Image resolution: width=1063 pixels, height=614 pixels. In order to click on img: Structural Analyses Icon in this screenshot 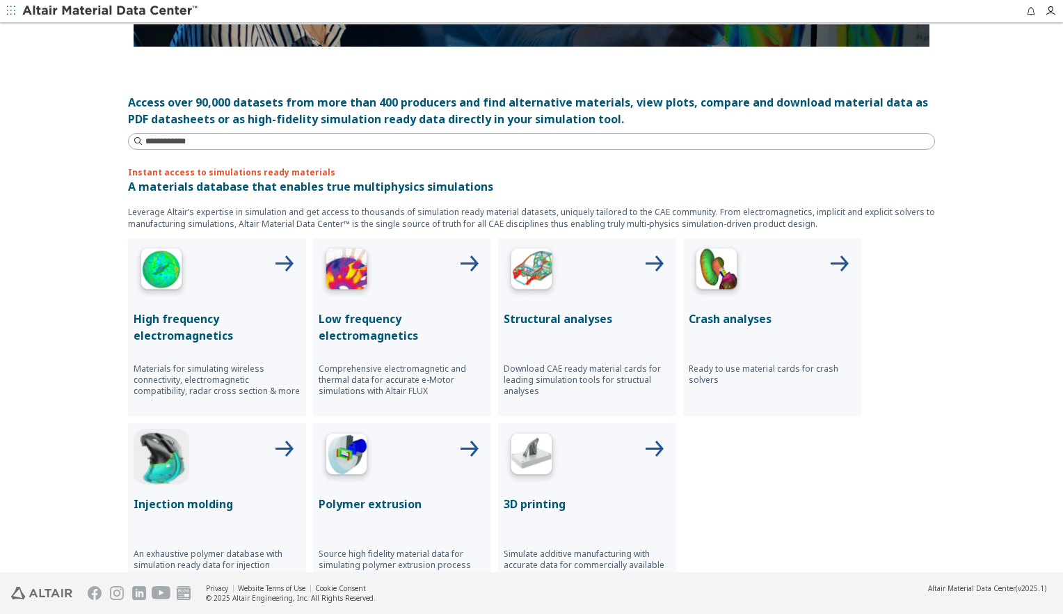, I will do `click(532, 271)`.